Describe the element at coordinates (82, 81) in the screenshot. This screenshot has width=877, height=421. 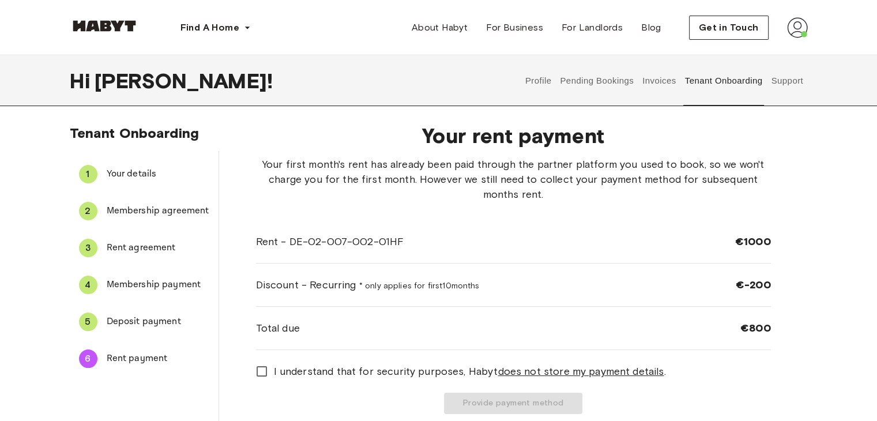
I see `span: Hi` at that location.